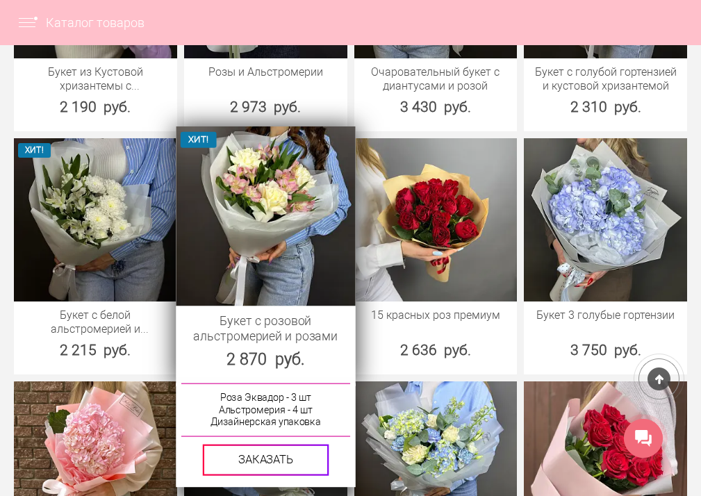  Describe the element at coordinates (265, 359) in the screenshot. I see `div: 2 870 руб.` at that location.